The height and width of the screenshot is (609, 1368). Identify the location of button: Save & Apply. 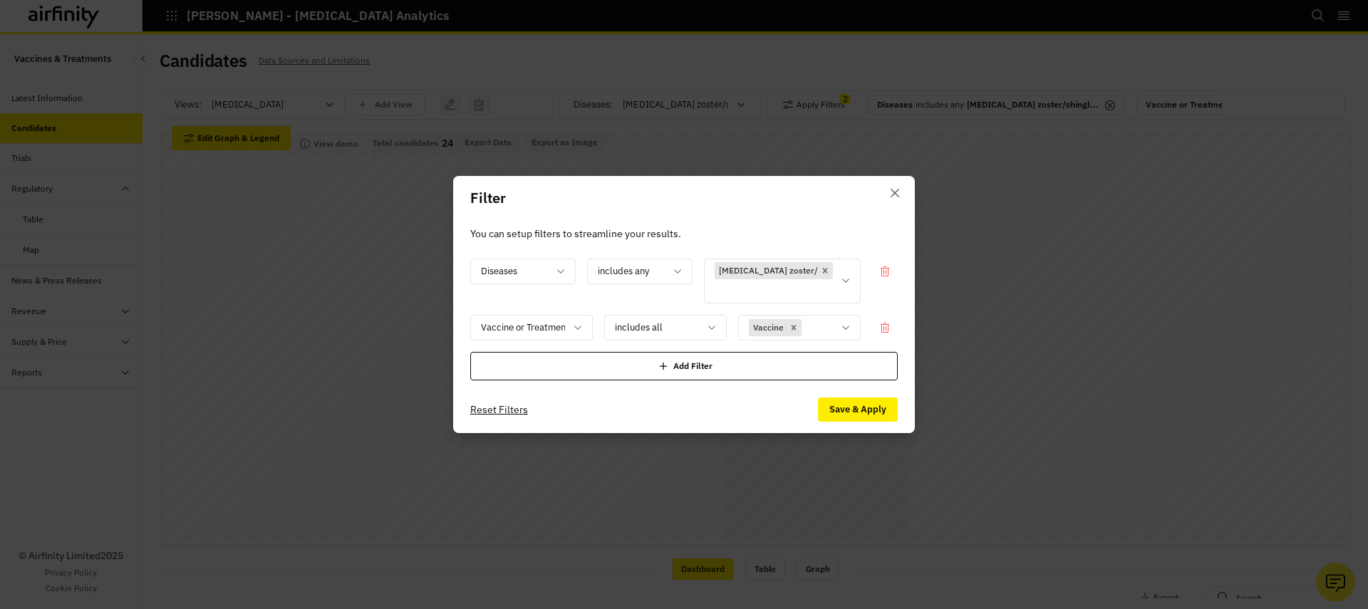
(858, 410).